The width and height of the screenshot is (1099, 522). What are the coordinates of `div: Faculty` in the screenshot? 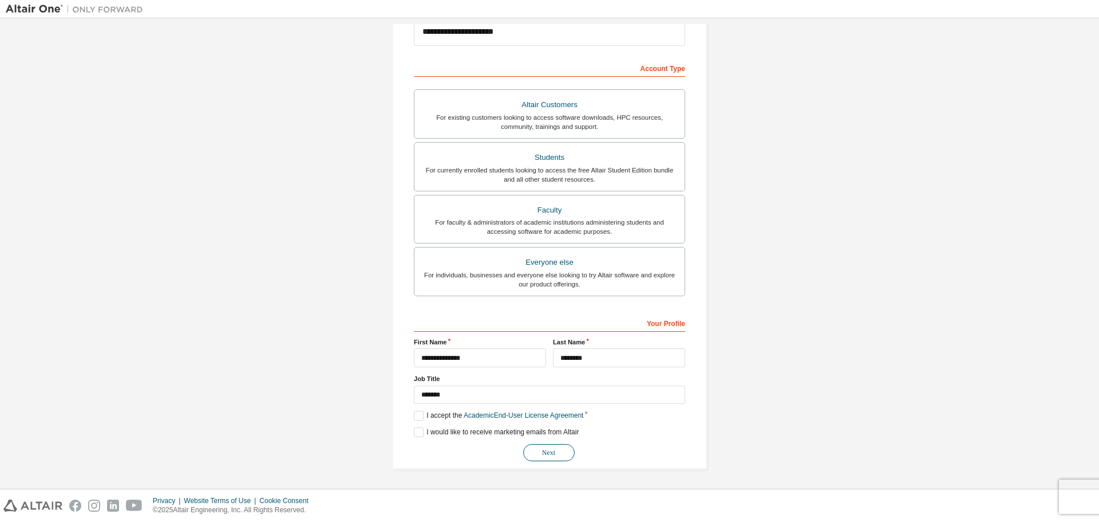 It's located at (550, 210).